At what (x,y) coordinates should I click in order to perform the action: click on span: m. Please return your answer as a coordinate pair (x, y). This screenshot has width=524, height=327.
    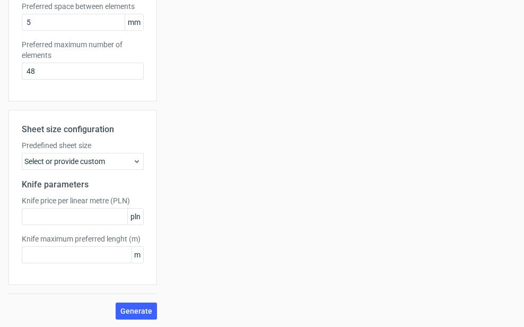
    Looking at the image, I should click on (137, 255).